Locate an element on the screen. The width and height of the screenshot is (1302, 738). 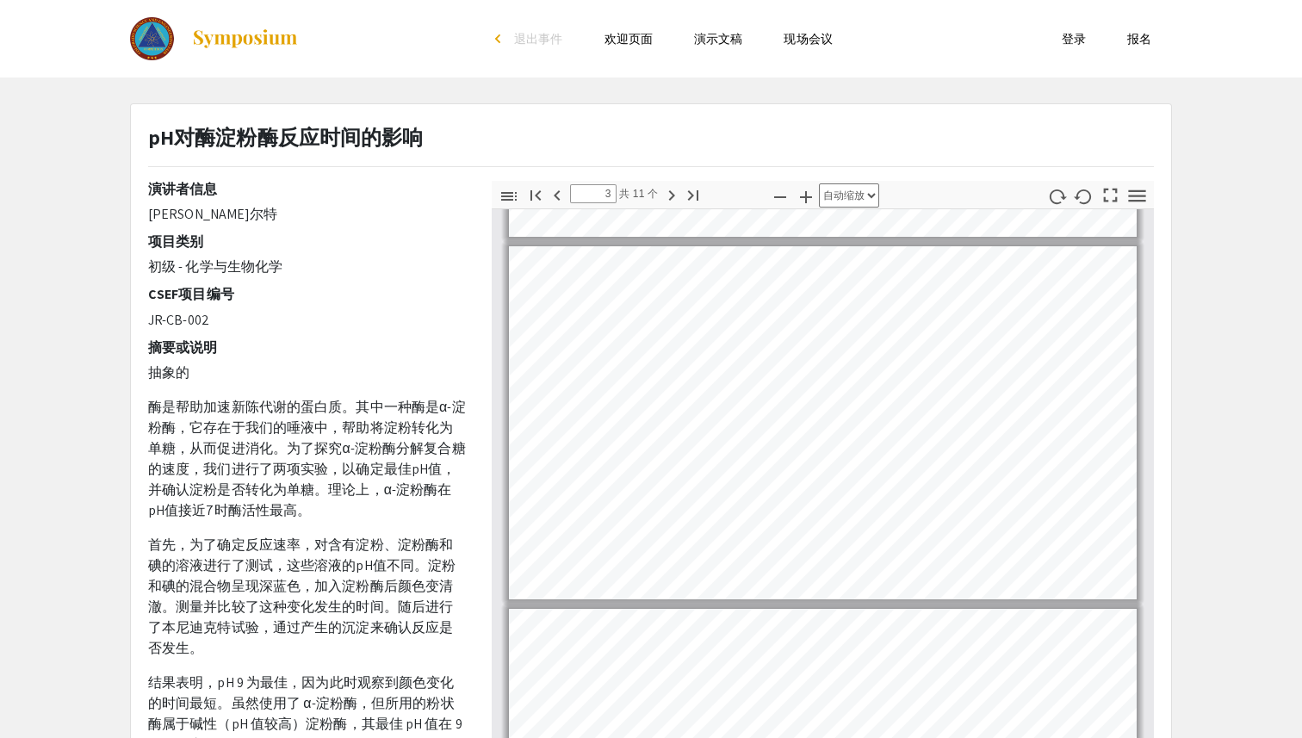
button: 放大 is located at coordinates (806, 195).